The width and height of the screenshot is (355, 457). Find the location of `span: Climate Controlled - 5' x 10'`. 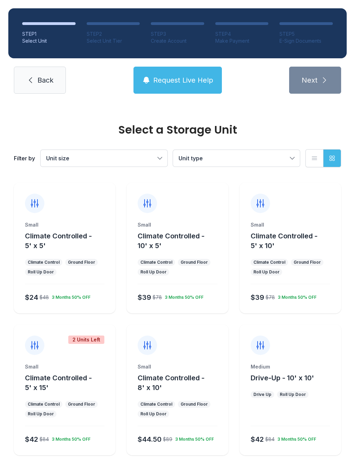

span: Climate Controlled - 5' x 10' is located at coordinates (284, 241).